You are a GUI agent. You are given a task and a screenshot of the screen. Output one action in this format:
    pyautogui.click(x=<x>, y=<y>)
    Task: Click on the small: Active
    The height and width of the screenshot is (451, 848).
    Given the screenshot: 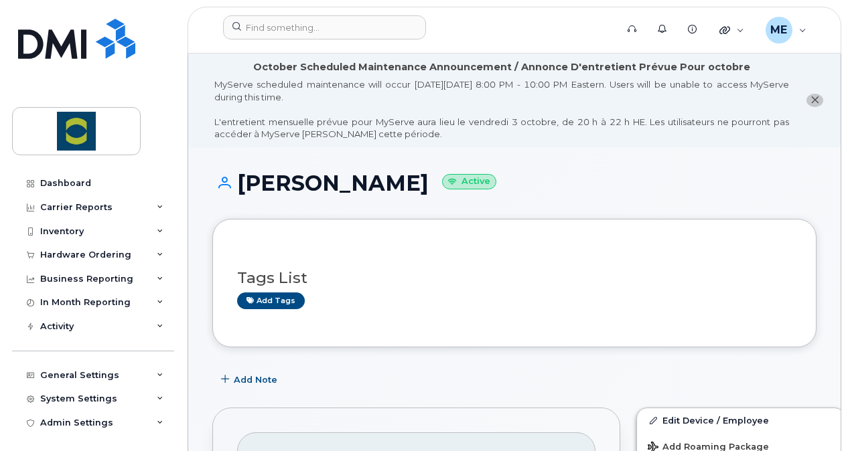 What is the action you would take?
    pyautogui.click(x=469, y=182)
    